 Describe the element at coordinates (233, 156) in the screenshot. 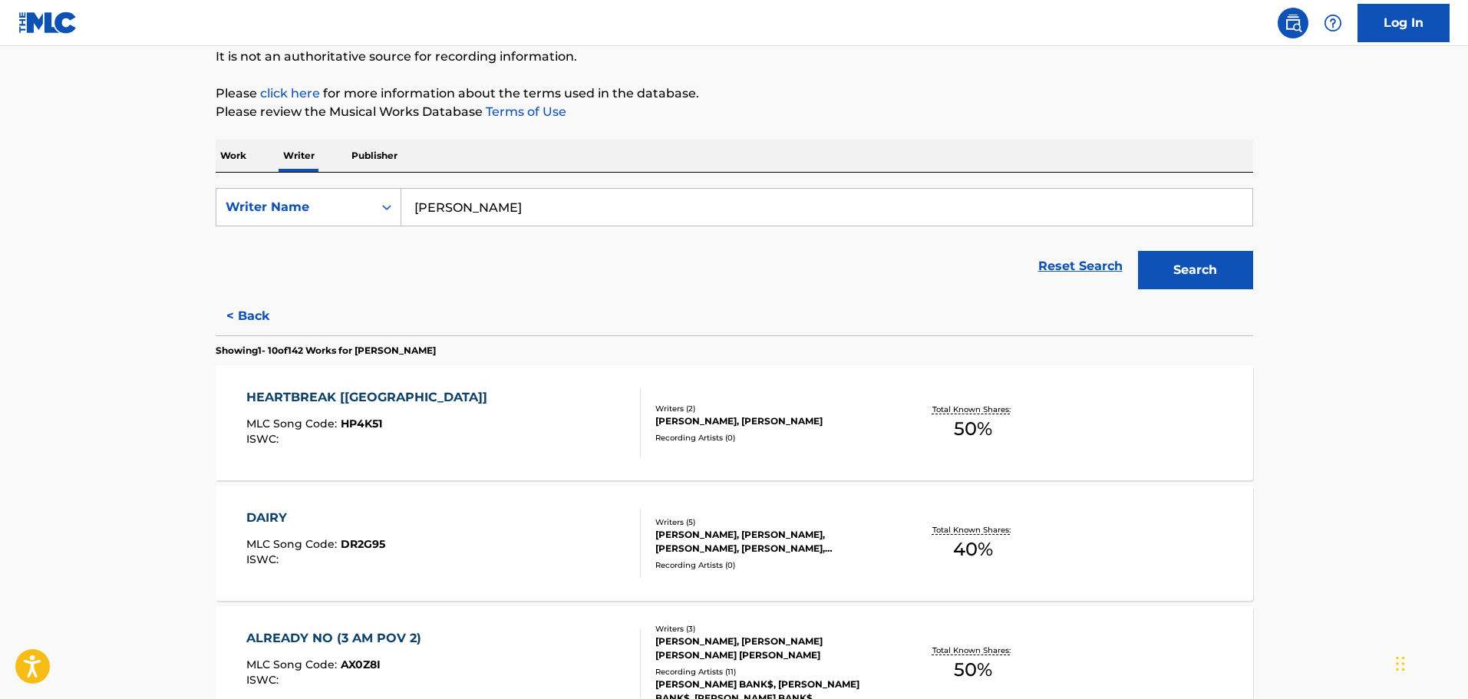

I see `p: Work` at that location.